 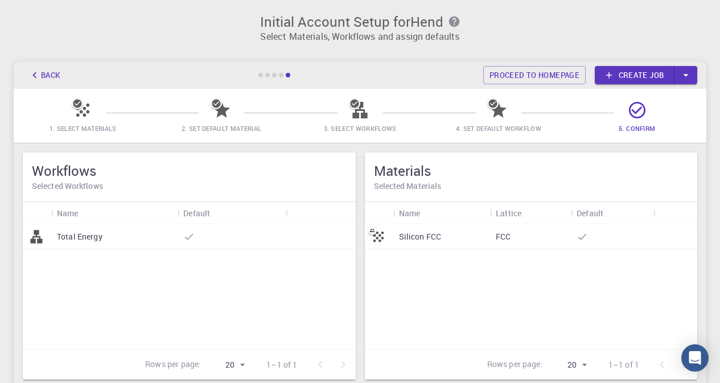 I want to click on div: Open Intercom Messenger, so click(x=695, y=358).